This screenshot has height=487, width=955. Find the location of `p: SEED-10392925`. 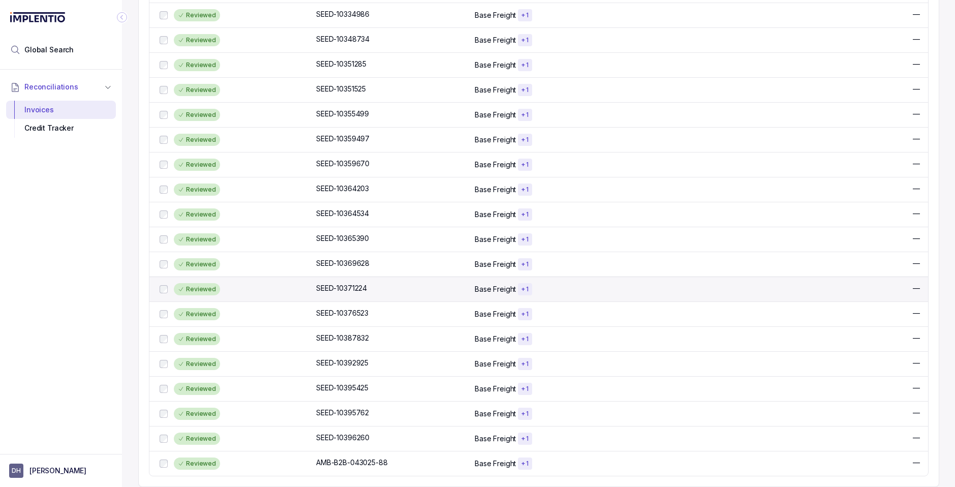

p: SEED-10392925 is located at coordinates (342, 363).